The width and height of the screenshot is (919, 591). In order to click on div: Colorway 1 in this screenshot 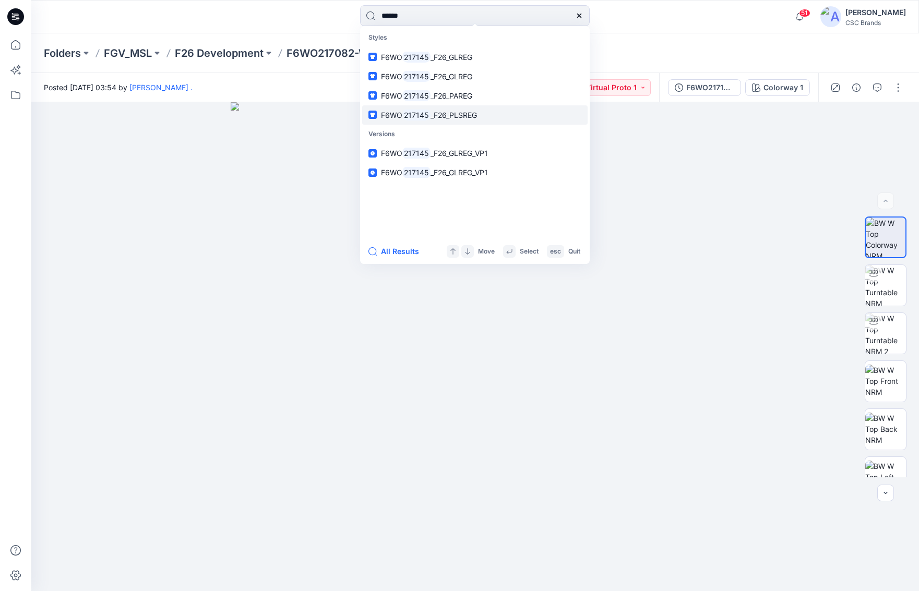, I will do `click(783, 88)`.